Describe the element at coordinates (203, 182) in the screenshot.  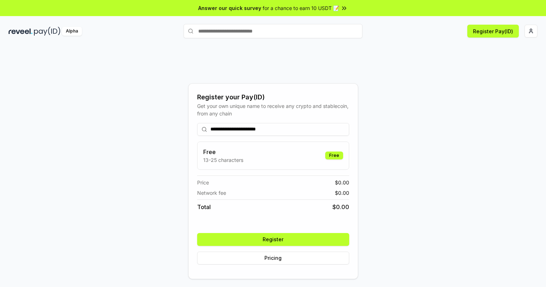
I see `span: Price` at that location.